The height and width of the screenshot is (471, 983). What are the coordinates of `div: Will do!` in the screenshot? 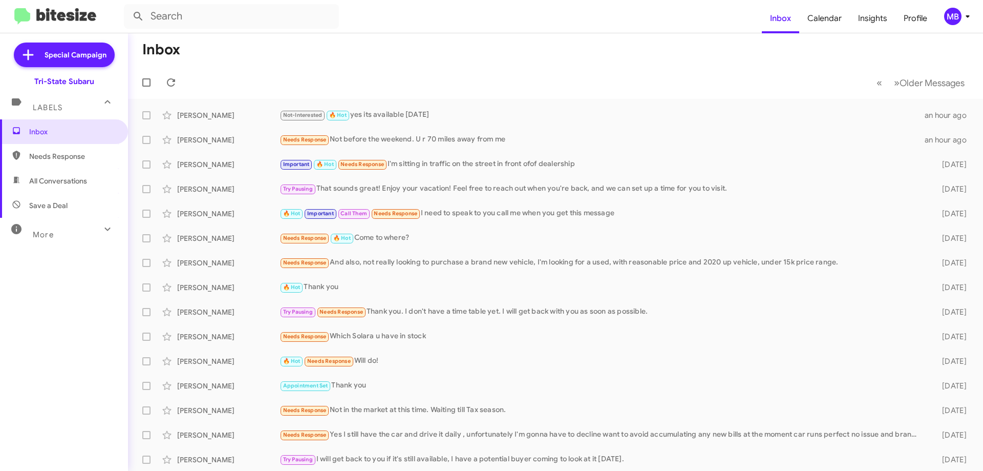 It's located at (603, 360).